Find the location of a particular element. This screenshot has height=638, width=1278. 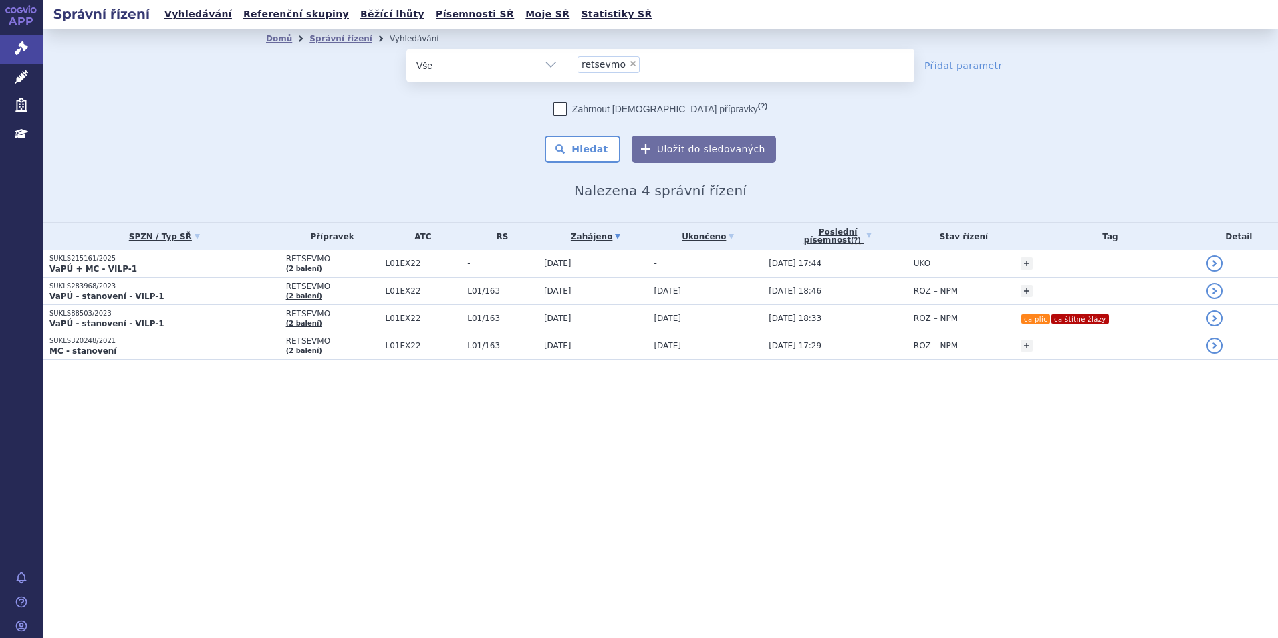

button: Hledat is located at coordinates (582, 149).